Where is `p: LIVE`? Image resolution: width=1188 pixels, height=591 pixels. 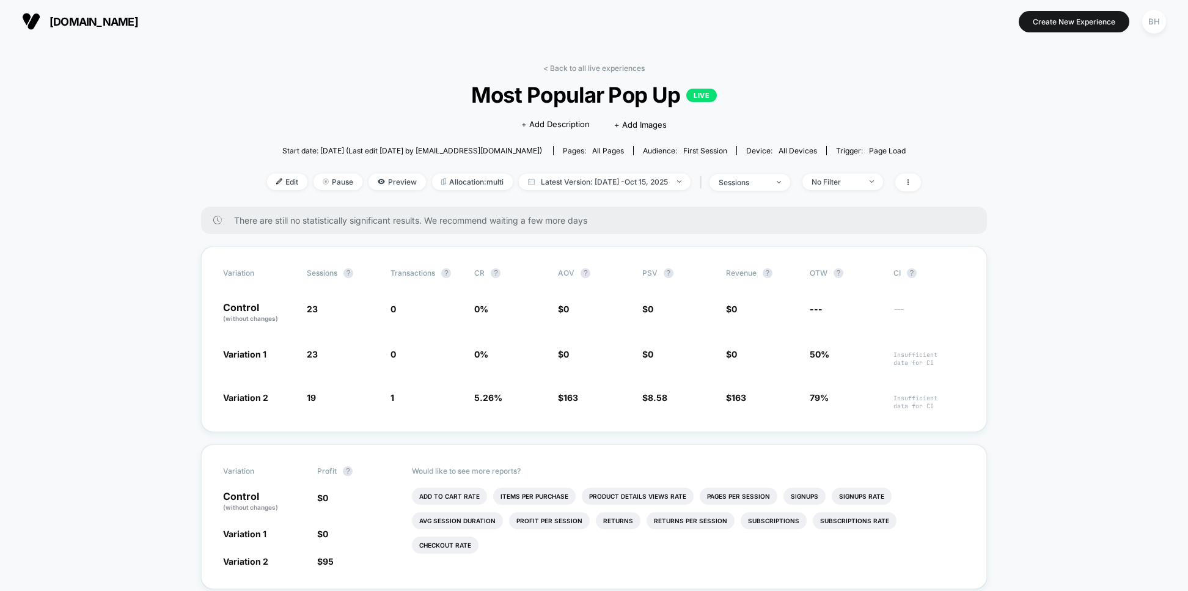 p: LIVE is located at coordinates (702, 95).